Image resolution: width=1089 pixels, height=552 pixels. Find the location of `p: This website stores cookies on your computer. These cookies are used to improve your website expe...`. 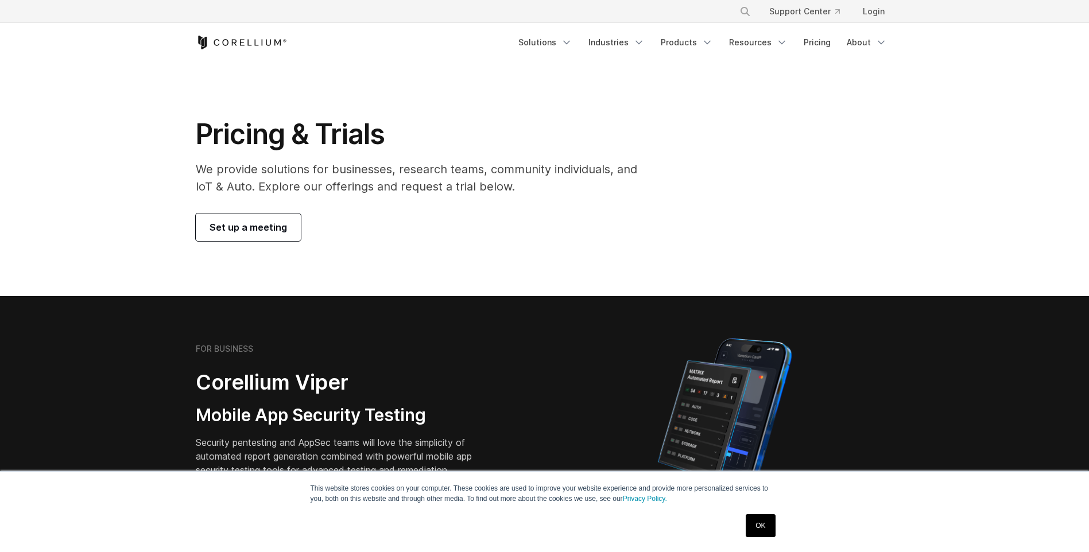

p: This website stores cookies on your computer. These cookies are used to improve your website expe... is located at coordinates (545, 494).